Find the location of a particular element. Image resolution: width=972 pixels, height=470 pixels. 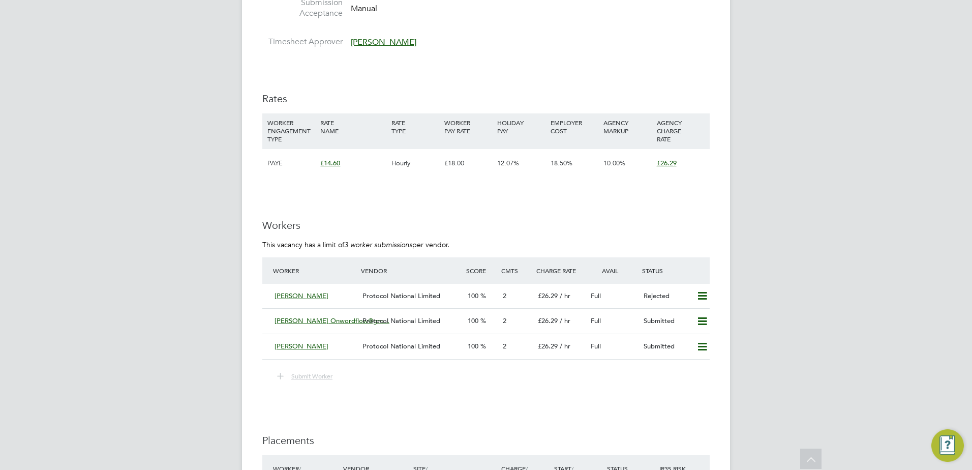

span: Manual is located at coordinates (364, 9).